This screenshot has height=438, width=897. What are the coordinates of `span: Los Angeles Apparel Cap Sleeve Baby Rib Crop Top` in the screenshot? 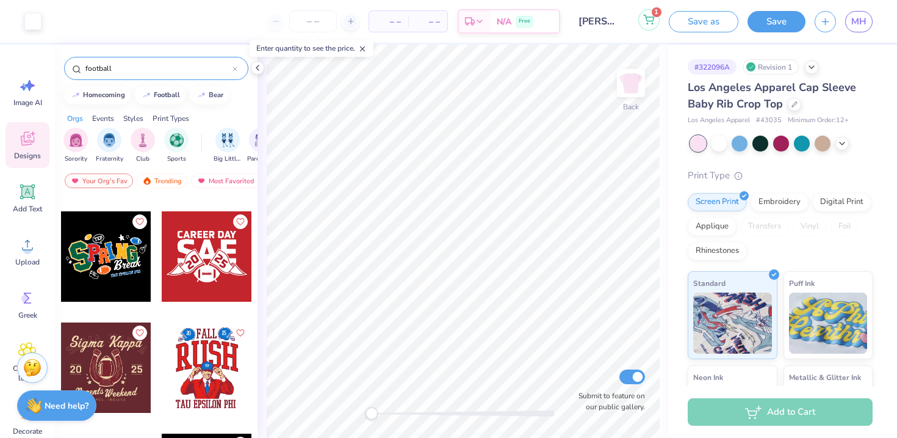 It's located at (772, 95).